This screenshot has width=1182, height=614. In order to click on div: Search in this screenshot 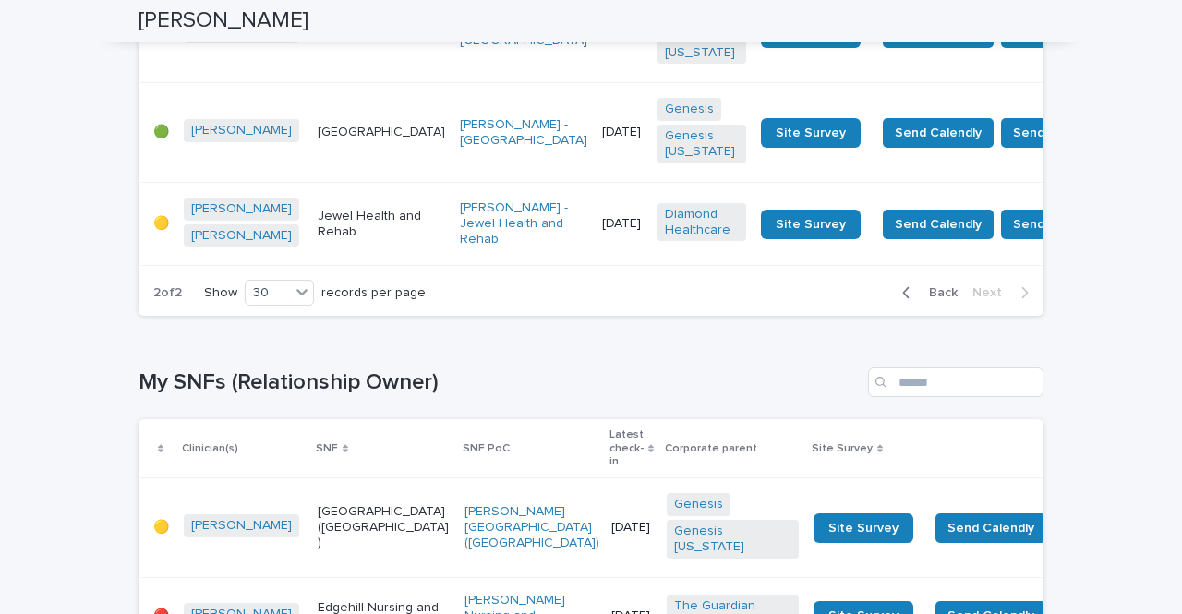, I will do `click(956, 382)`.